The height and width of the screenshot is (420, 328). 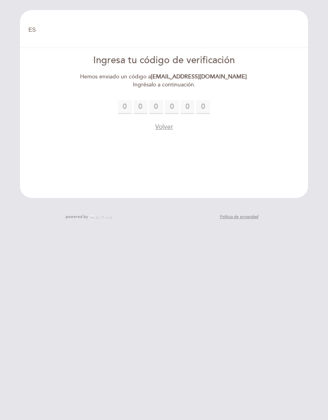 I want to click on button: Volver, so click(x=164, y=127).